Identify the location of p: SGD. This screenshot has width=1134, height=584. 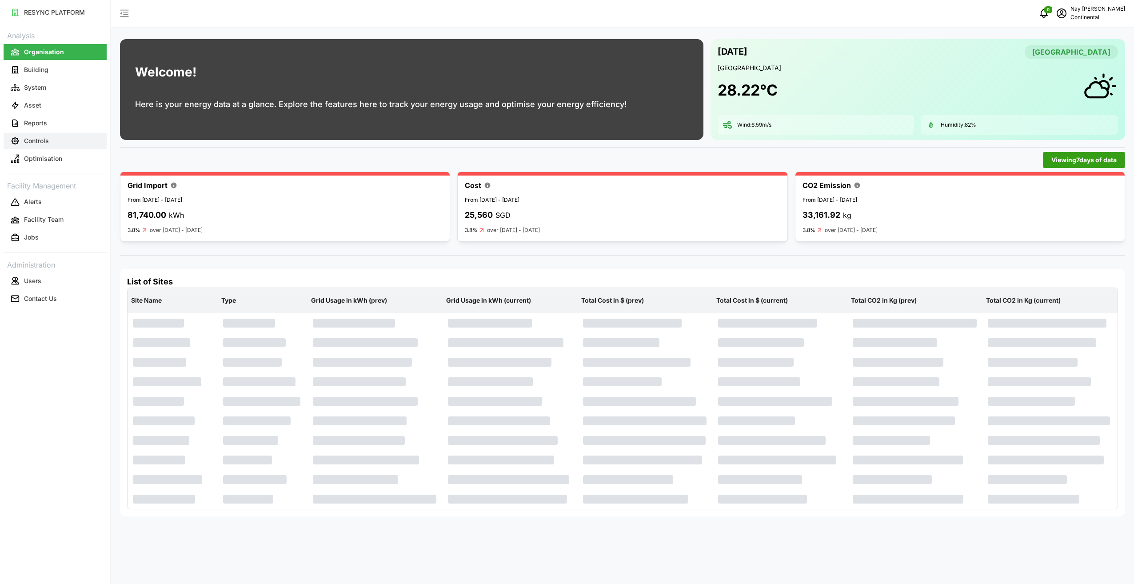
(503, 215).